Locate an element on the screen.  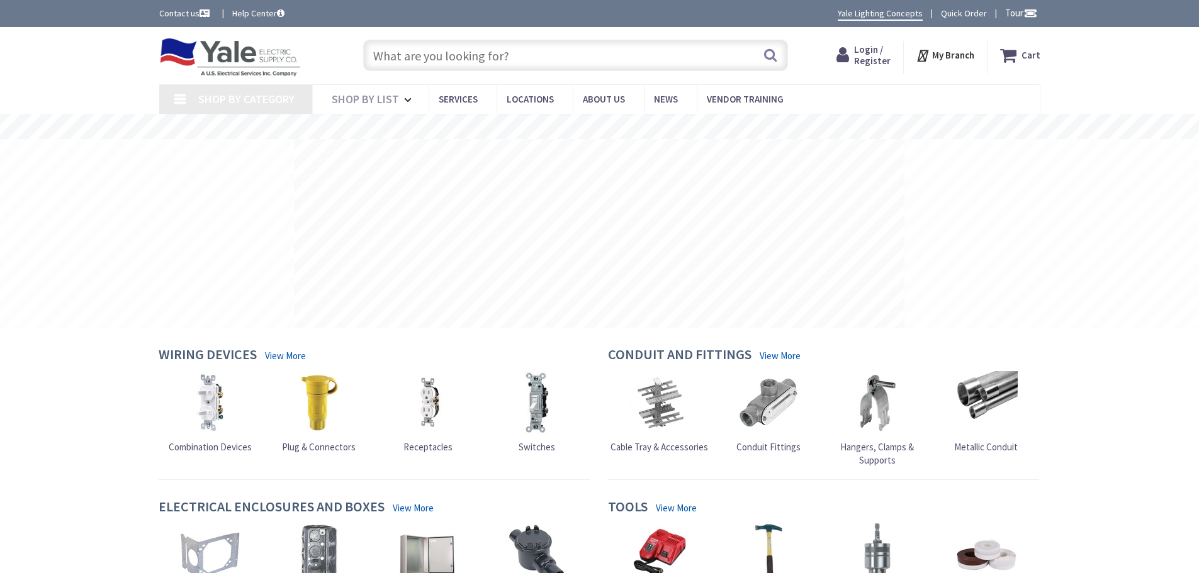
img: Yale Electric Supply Co. is located at coordinates (230, 57).